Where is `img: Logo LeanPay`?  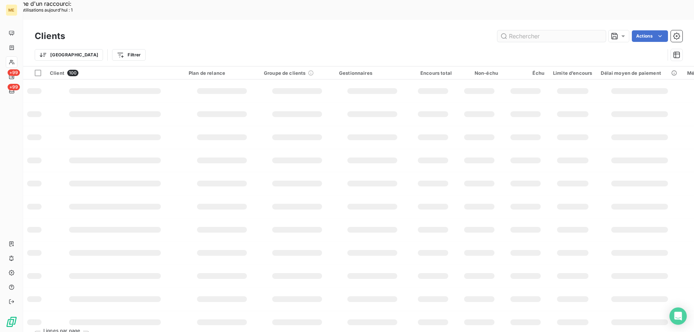
img: Logo LeanPay is located at coordinates (12, 322).